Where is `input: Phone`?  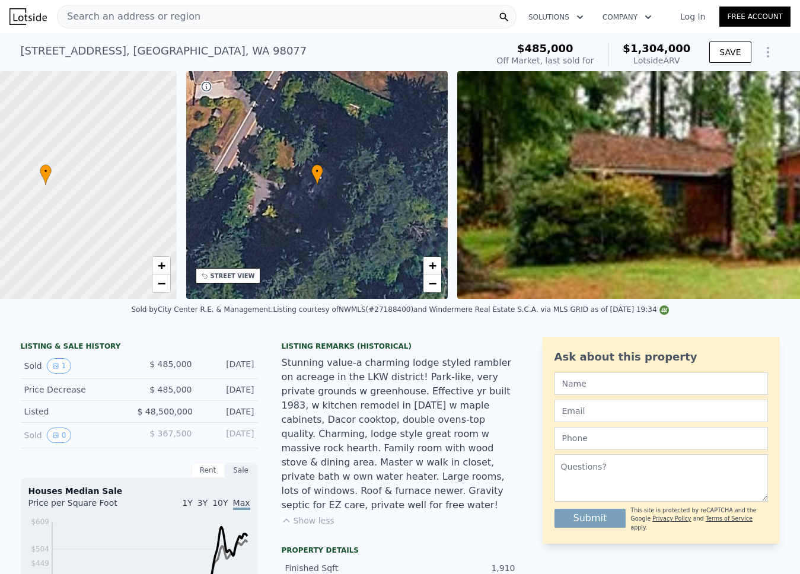
input: Phone is located at coordinates (661, 438).